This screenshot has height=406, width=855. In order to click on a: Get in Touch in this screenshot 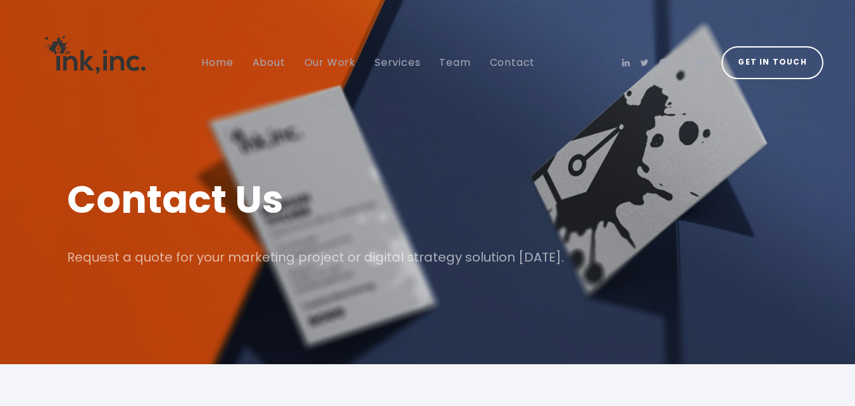, I will do `click(772, 63)`.